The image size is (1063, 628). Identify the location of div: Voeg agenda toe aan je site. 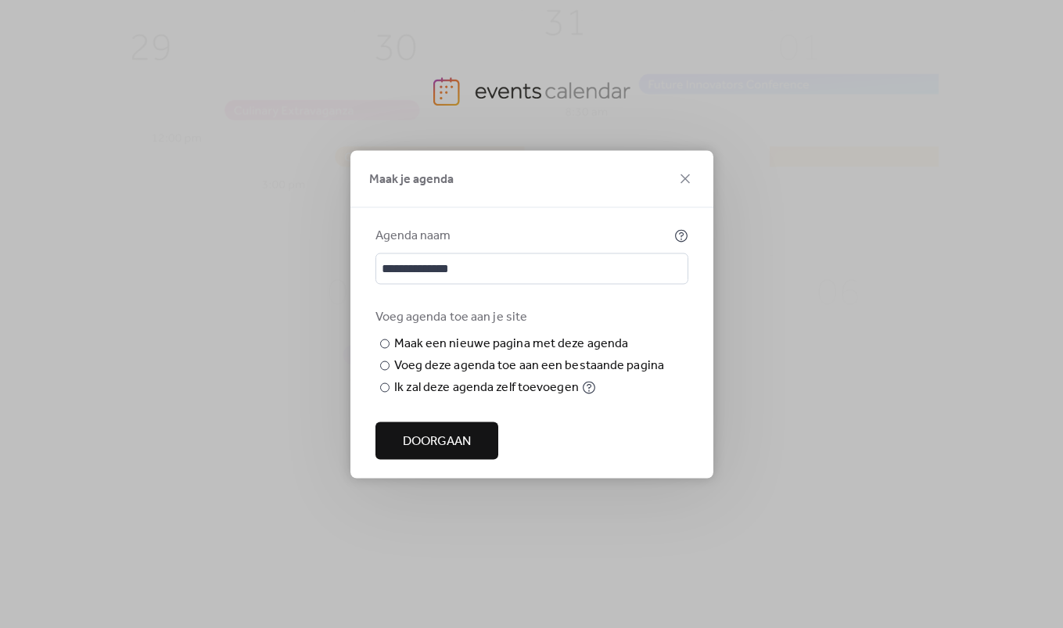
(531, 317).